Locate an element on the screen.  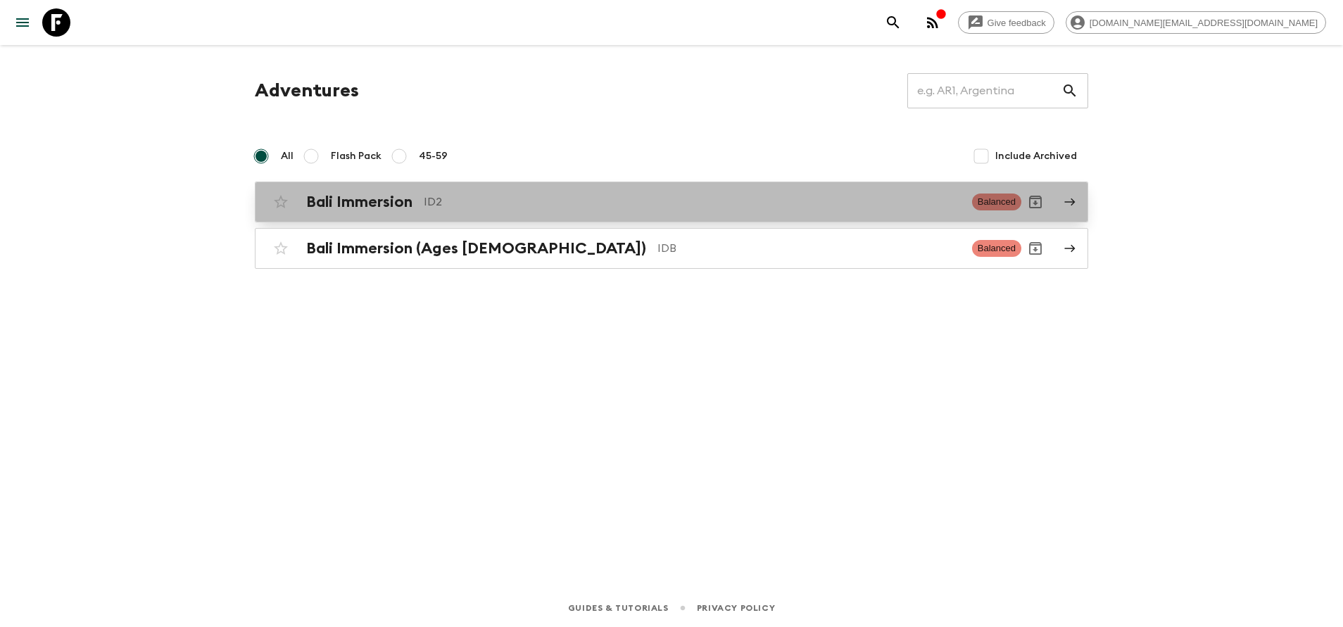
span: Flash Pack is located at coordinates (356, 156).